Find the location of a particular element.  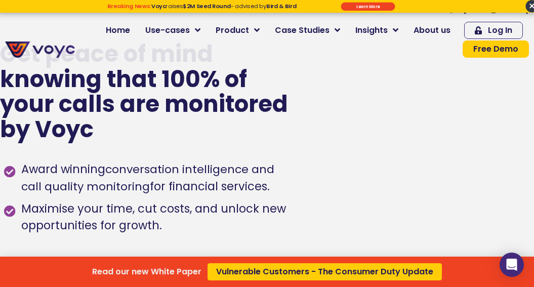

span: raises - advised by is located at coordinates (223, 6).